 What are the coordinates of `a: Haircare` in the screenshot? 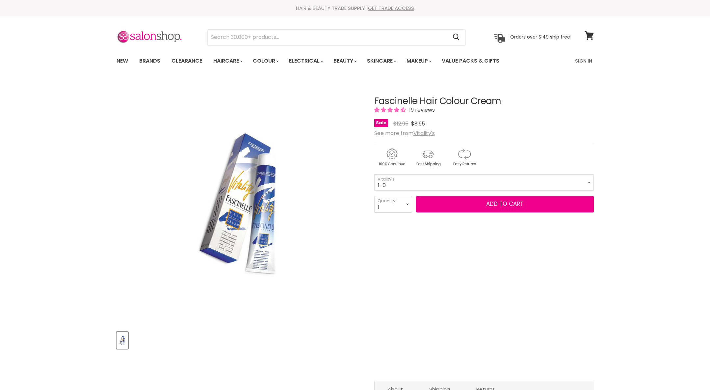 It's located at (227, 61).